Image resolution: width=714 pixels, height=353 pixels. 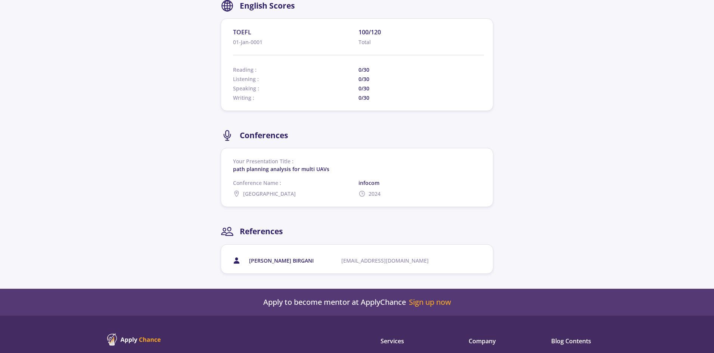 What do you see at coordinates (296, 42) in the screenshot?
I see `span: 01-Jan-0001` at bounding box center [296, 42].